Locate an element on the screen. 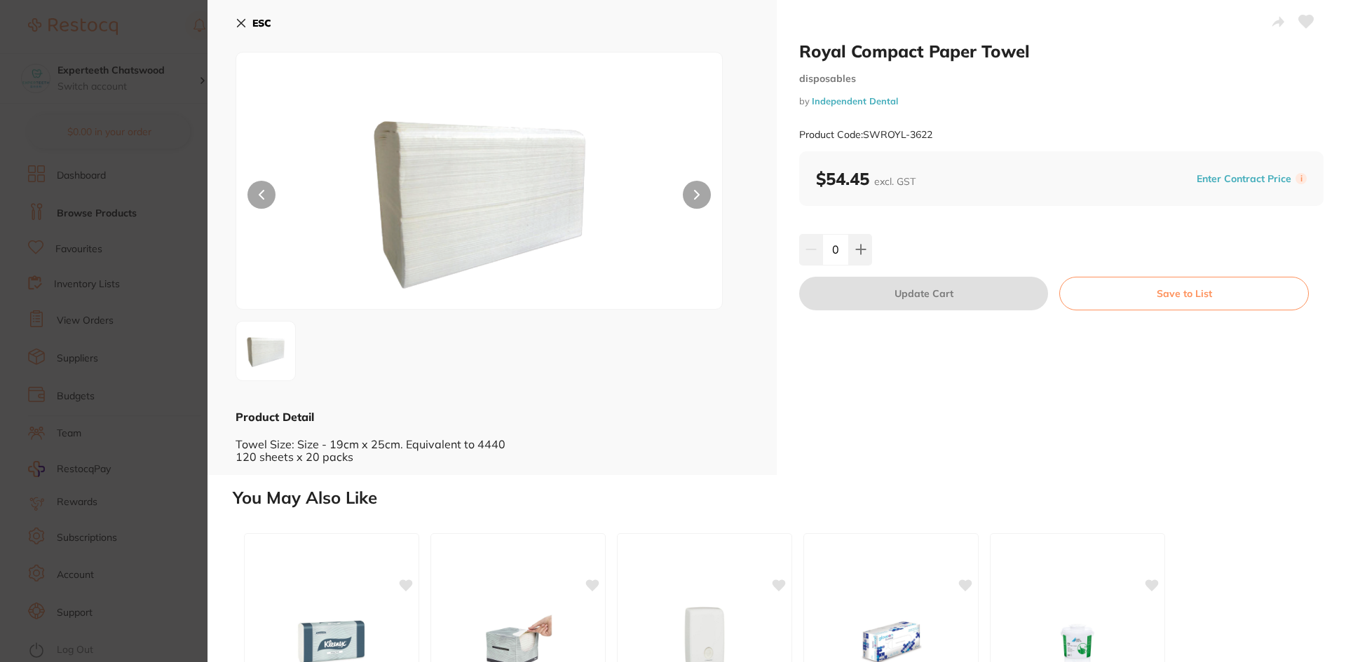  button: Update Cart is located at coordinates (923, 294).